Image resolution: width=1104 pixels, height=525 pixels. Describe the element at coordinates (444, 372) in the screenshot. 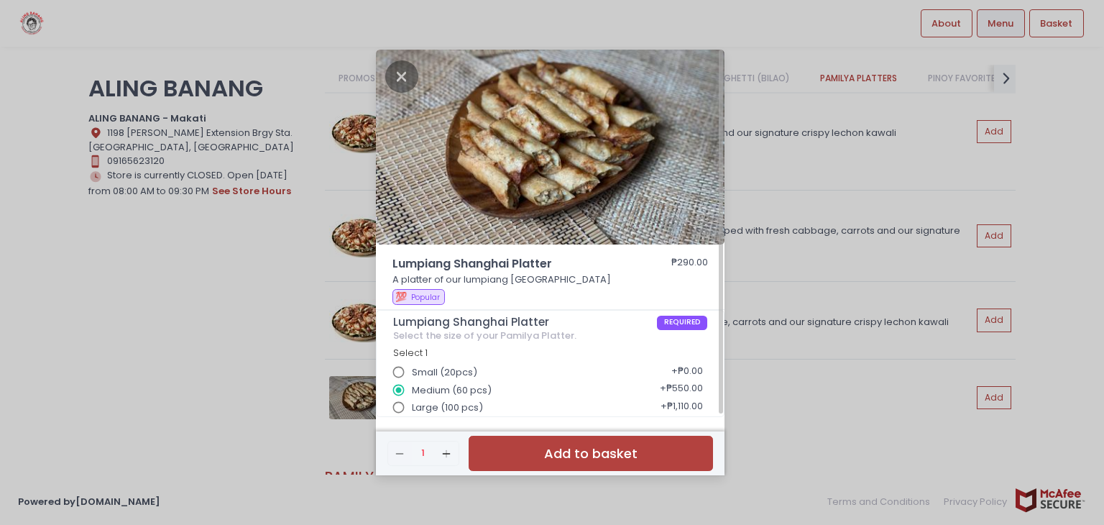

I see `span: Small (20pcs)` at that location.